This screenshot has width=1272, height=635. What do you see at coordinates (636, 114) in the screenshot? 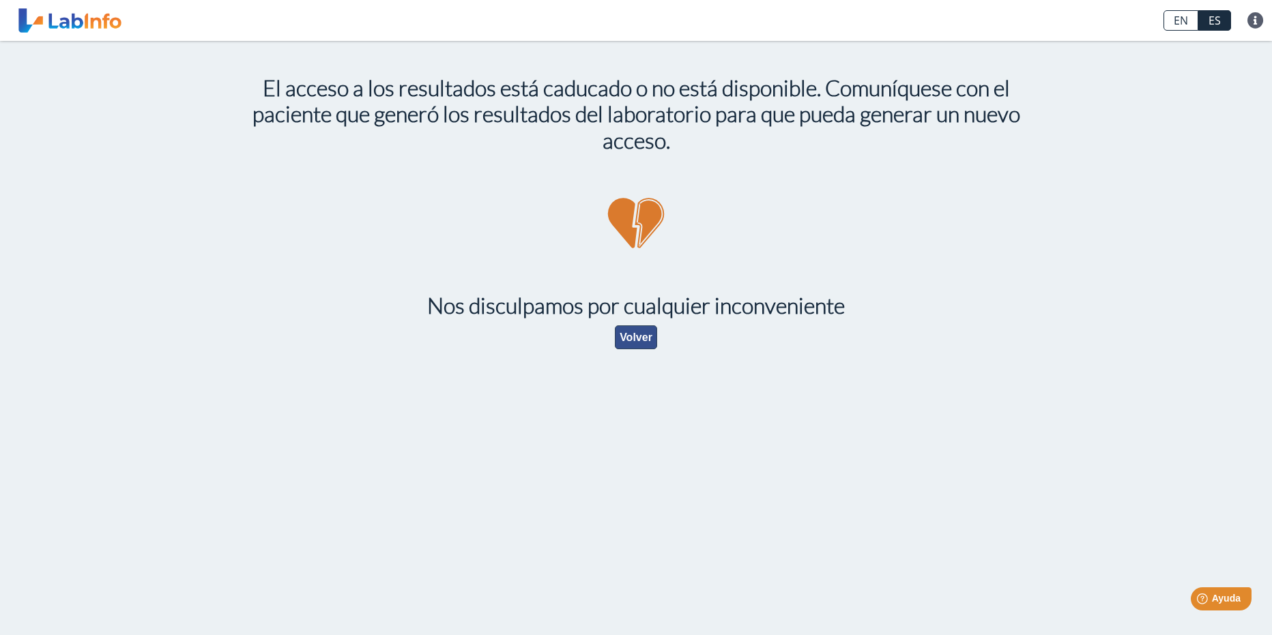
I see `h1: El acceso a los resultados está caducado o no está disponible. Comuníquese con el paciente que ge...` at bounding box center [636, 114].